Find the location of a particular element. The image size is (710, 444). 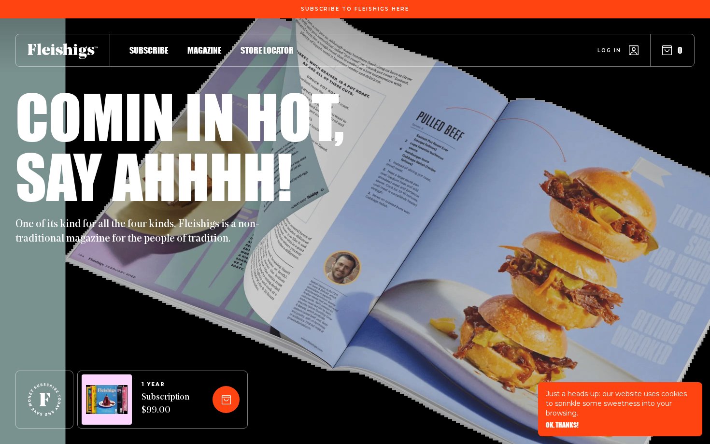

button: OK, THANKS! is located at coordinates (563, 425).